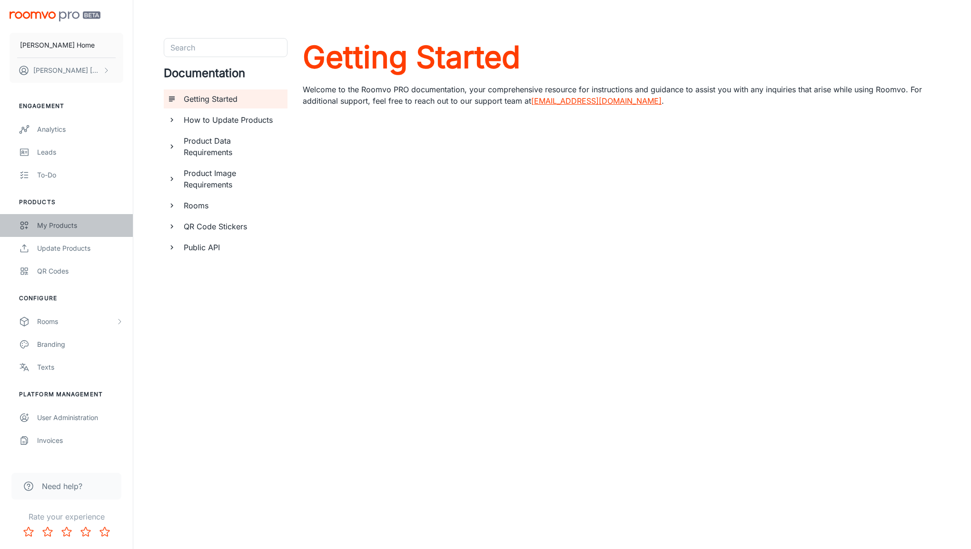 The image size is (971, 549). What do you see at coordinates (80, 271) in the screenshot?
I see `div: QR Codes` at bounding box center [80, 271].